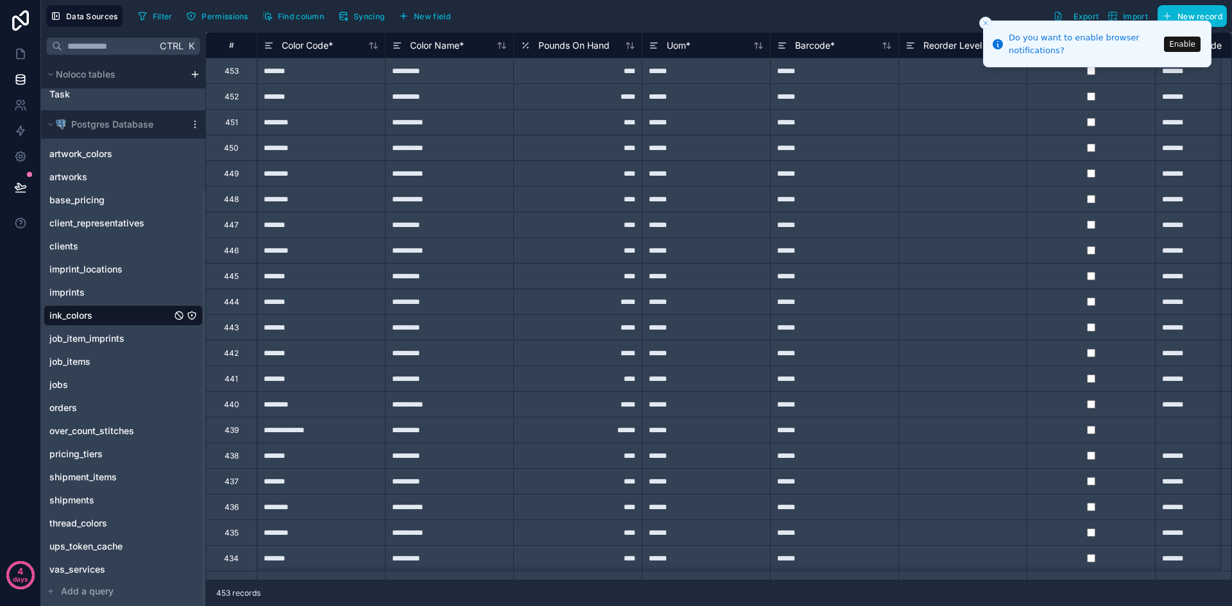  Describe the element at coordinates (231, 353) in the screenshot. I see `div: 442` at that location.